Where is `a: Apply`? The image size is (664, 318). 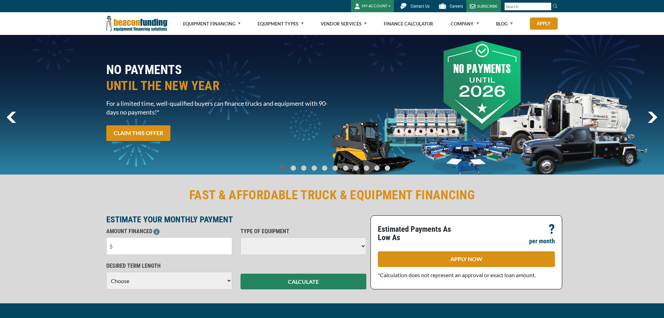
a: Apply is located at coordinates (544, 23).